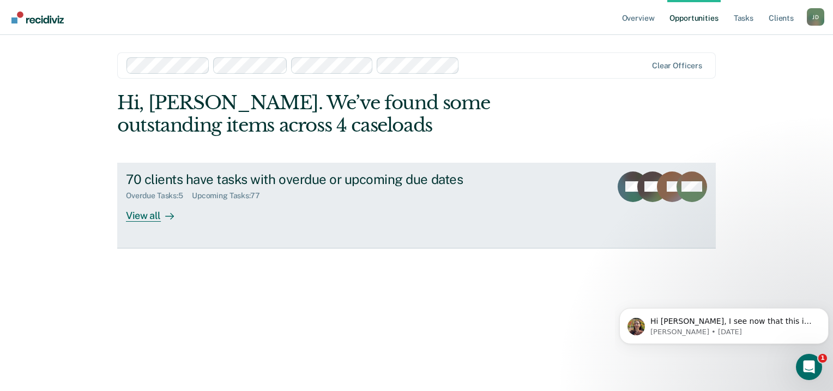 This screenshot has width=833, height=391. What do you see at coordinates (159, 195) in the screenshot?
I see `div: Overdue Tasks : 5` at bounding box center [159, 195].